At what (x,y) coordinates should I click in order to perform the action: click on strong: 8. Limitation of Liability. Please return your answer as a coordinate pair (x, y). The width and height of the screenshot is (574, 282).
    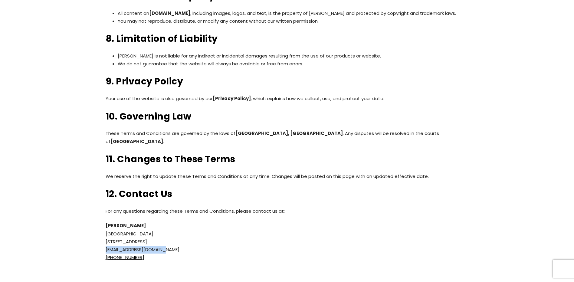
    Looking at the image, I should click on (162, 38).